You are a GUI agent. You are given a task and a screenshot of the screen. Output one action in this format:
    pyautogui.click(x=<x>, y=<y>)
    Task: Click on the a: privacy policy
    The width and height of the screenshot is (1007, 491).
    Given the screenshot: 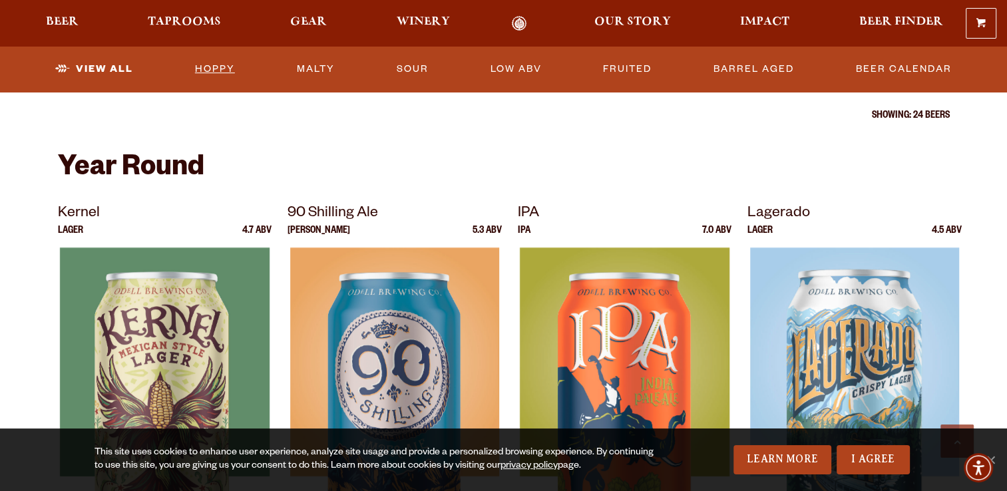 What is the action you would take?
    pyautogui.click(x=529, y=467)
    